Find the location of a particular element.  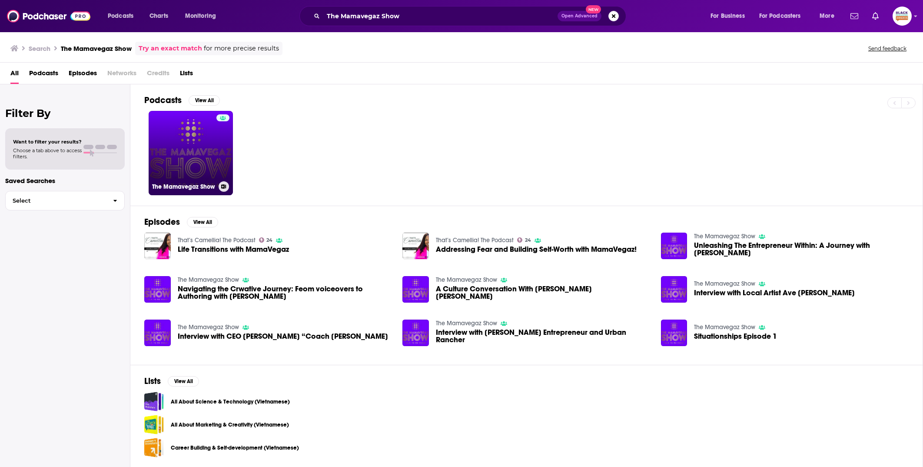

span: Podcasts is located at coordinates (120, 16).